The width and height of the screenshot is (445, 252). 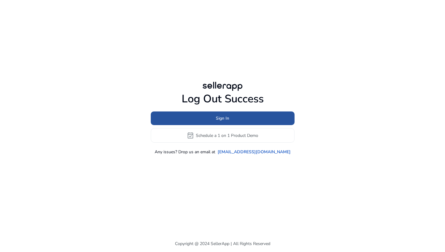 I want to click on p: Any issues? Drop us an email at, so click(x=185, y=152).